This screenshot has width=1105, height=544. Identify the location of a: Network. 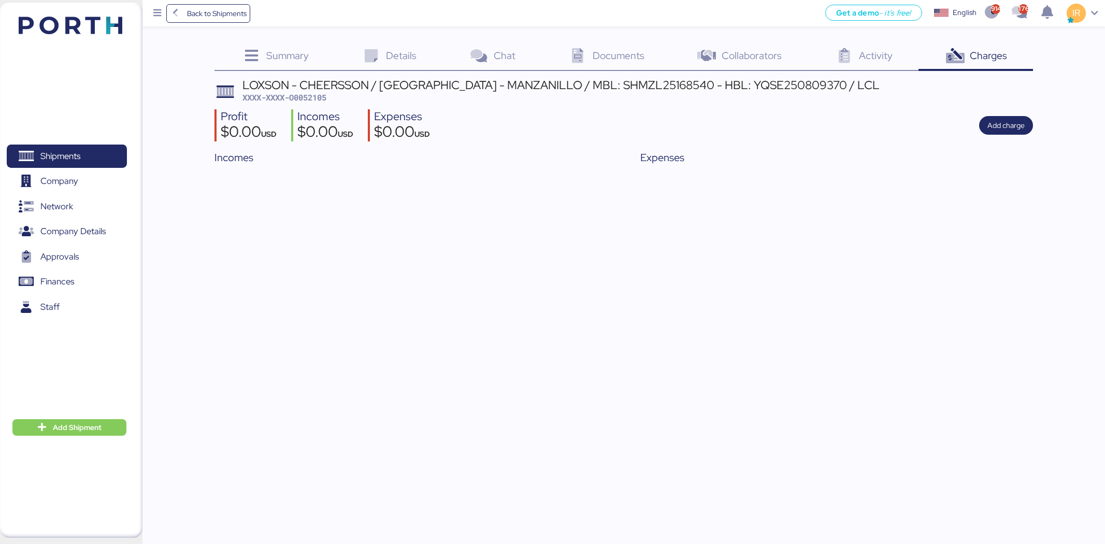
(67, 207).